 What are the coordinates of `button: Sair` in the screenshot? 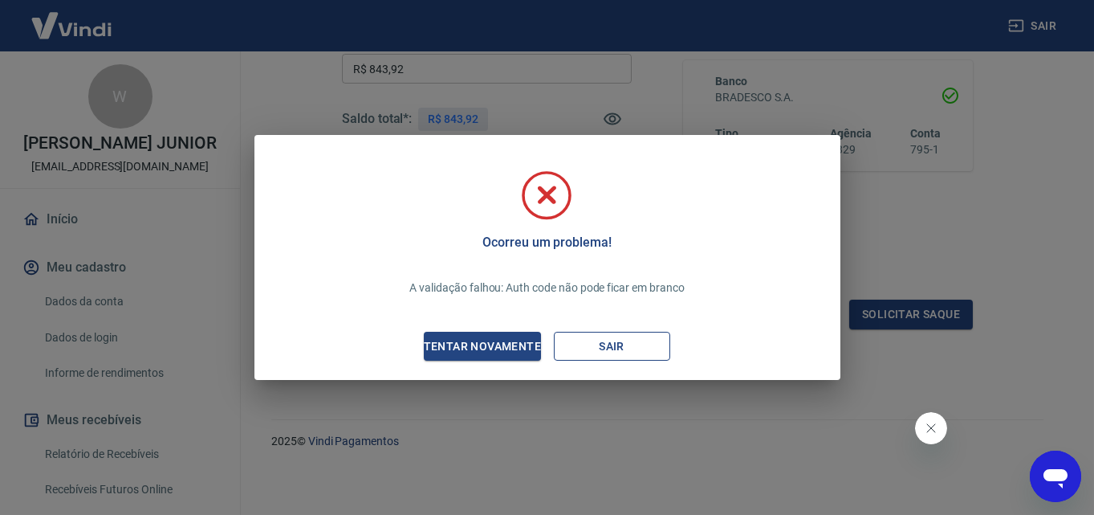 It's located at (612, 346).